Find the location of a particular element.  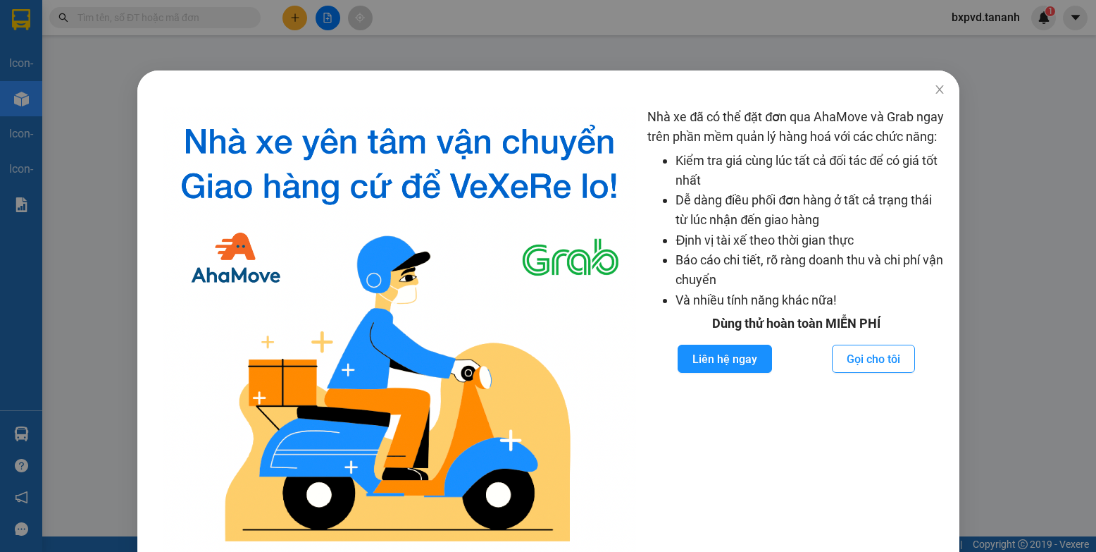

li: Định vị tài xế theo thời gian thực is located at coordinates (810, 240).